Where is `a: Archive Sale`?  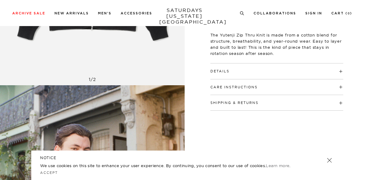
a: Archive Sale is located at coordinates (29, 13).